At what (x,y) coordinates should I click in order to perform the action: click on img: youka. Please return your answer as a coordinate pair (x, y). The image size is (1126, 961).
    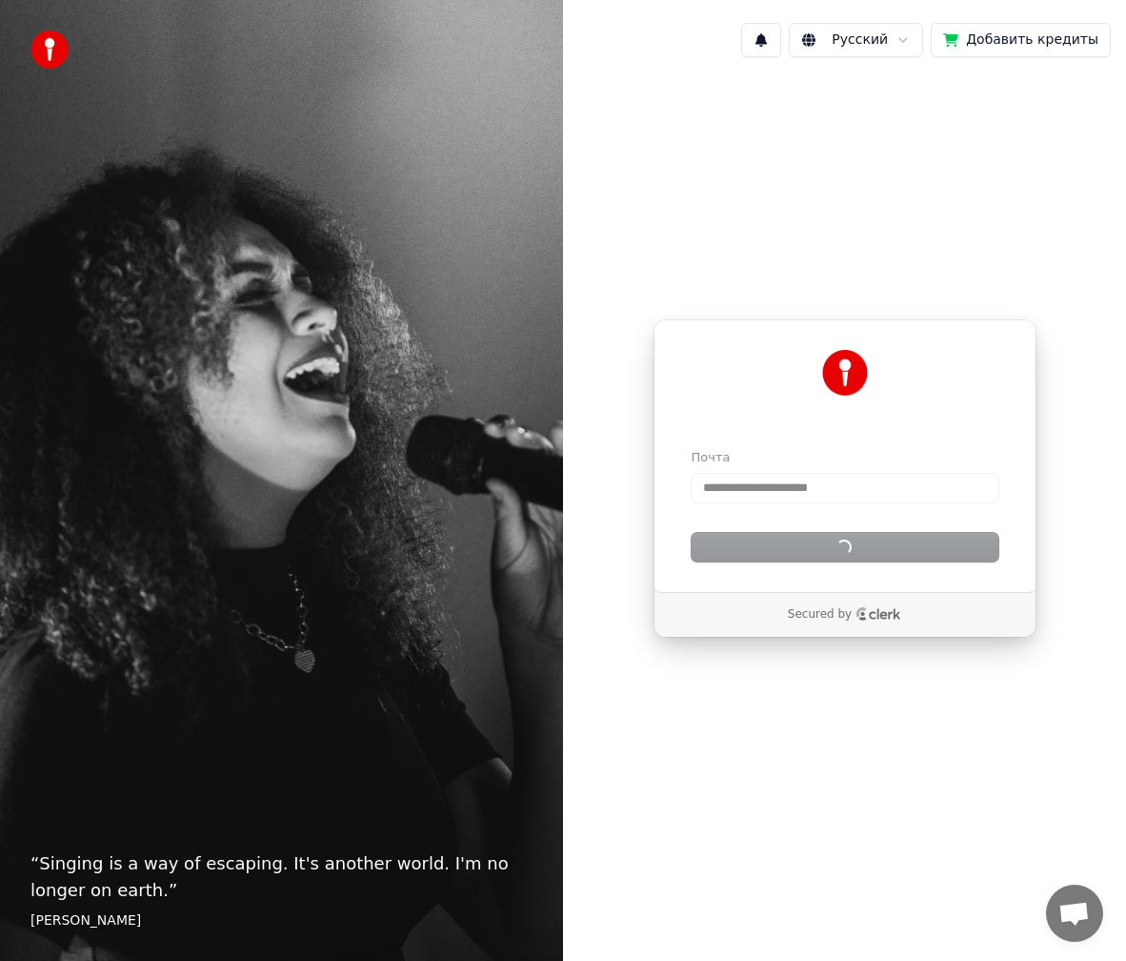
    Looking at the image, I should click on (50, 50).